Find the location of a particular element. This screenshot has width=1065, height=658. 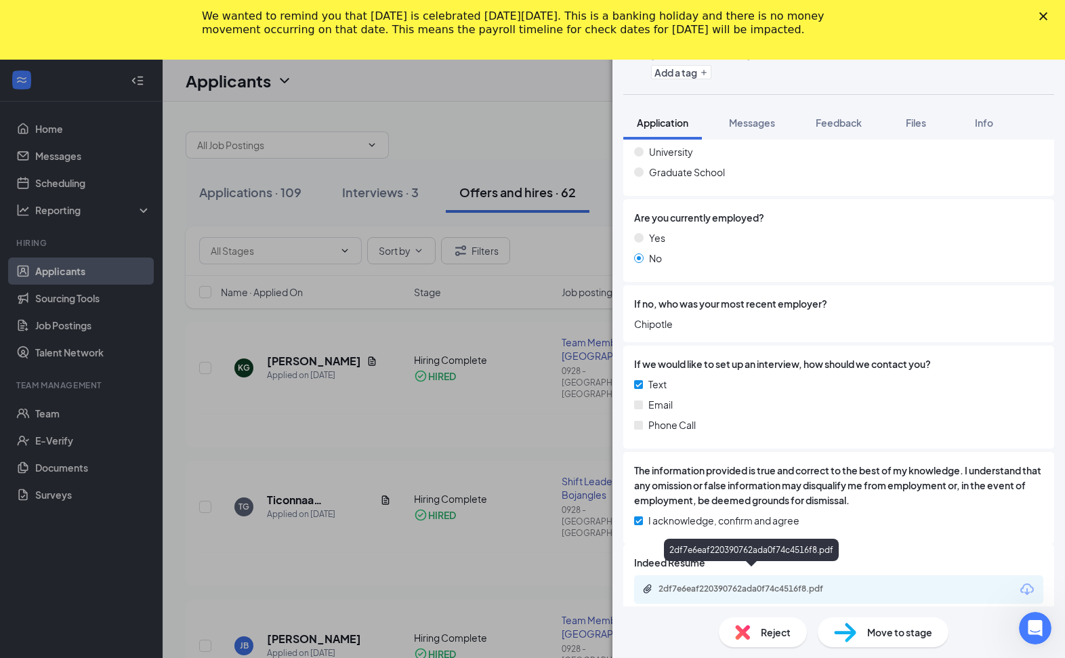

span: Phone Call is located at coordinates (672, 425).